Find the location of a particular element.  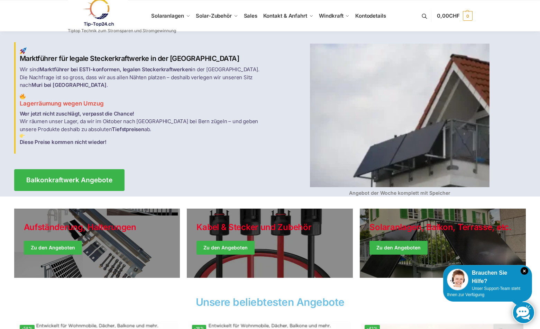

span: 0 is located at coordinates (468, 16).